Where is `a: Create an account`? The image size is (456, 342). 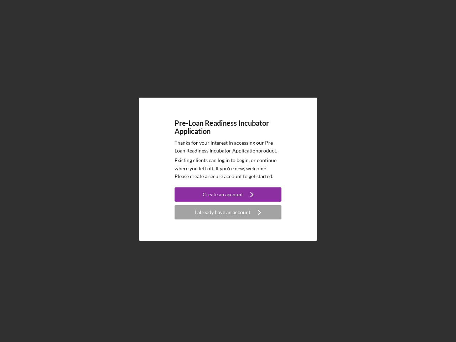
a: Create an account is located at coordinates (228, 195).